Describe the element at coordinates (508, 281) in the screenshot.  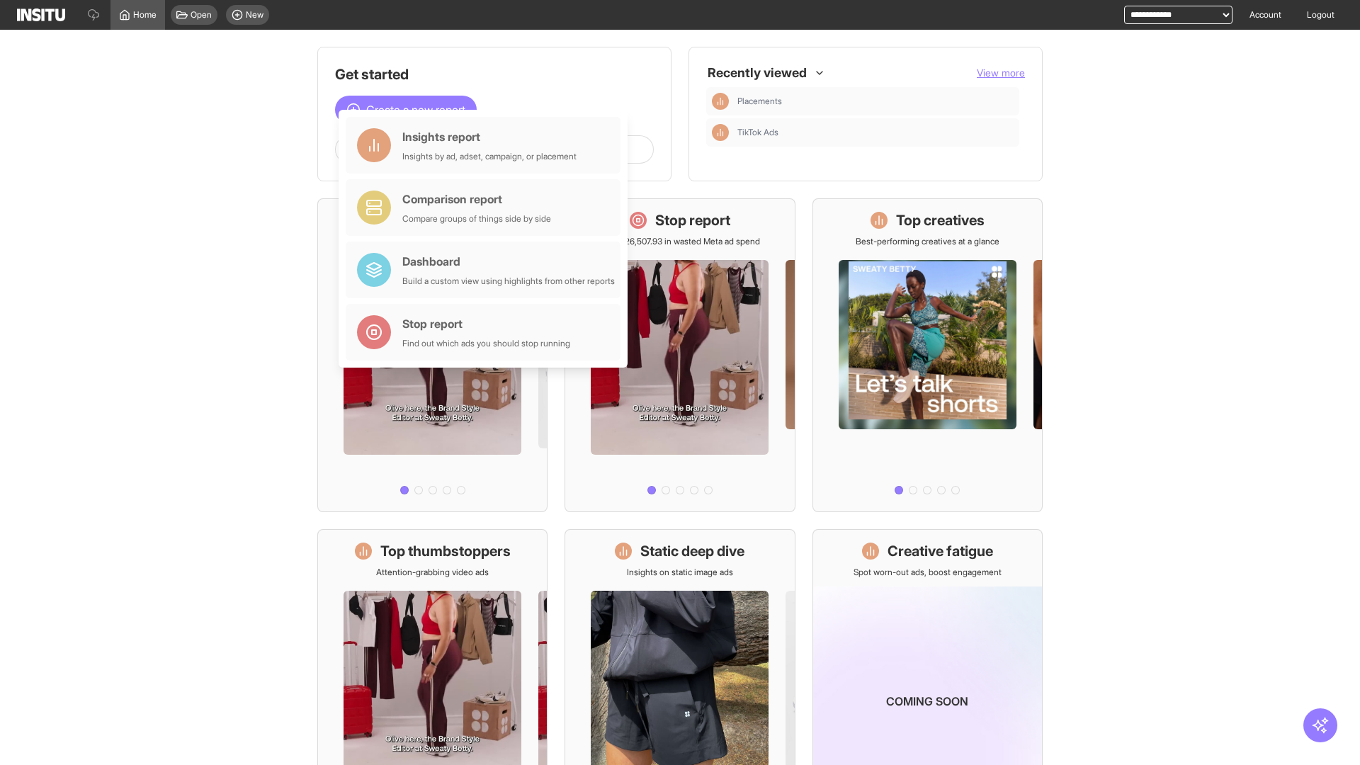
I see `div: Build a custom view using highlights from other reports` at that location.